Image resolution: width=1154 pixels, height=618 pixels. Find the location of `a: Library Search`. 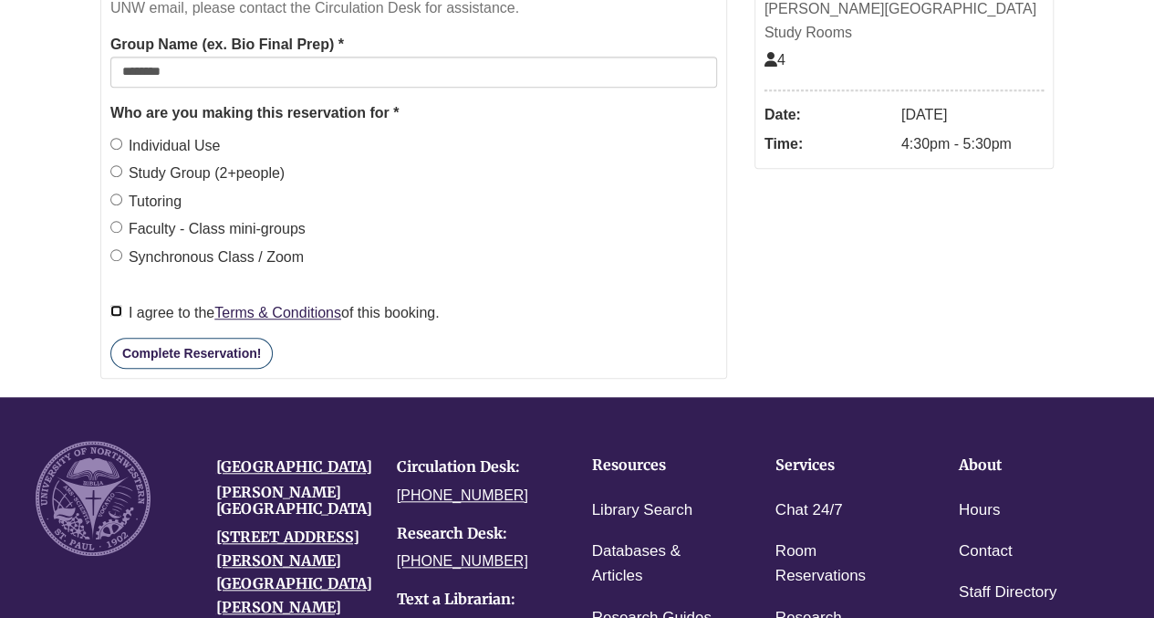

a: Library Search is located at coordinates (641, 510).